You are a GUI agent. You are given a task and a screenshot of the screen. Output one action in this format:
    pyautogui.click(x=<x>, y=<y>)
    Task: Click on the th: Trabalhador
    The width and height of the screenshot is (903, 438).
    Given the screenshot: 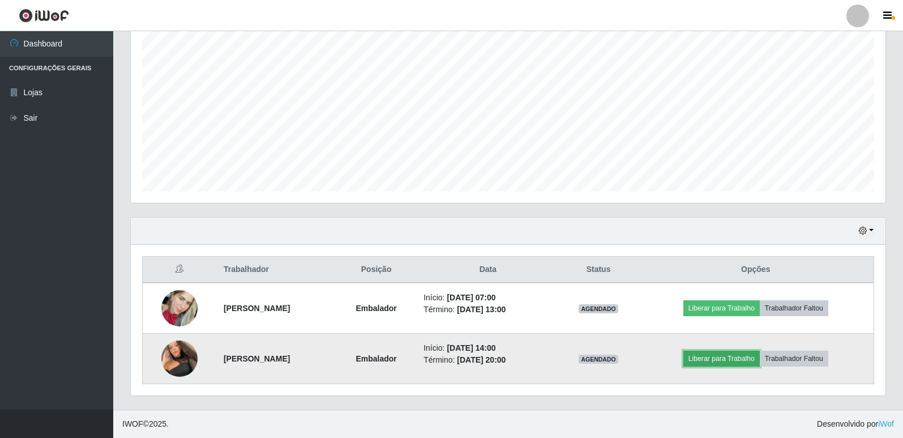 What is the action you would take?
    pyautogui.click(x=276, y=270)
    